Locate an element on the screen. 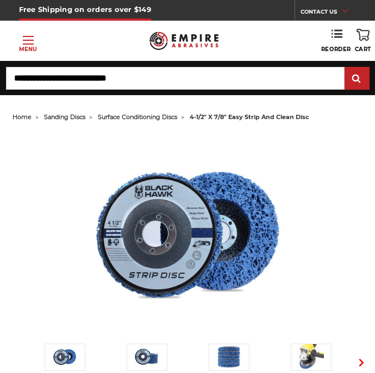 This screenshot has height=373, width=375. a: Cart is located at coordinates (363, 41).